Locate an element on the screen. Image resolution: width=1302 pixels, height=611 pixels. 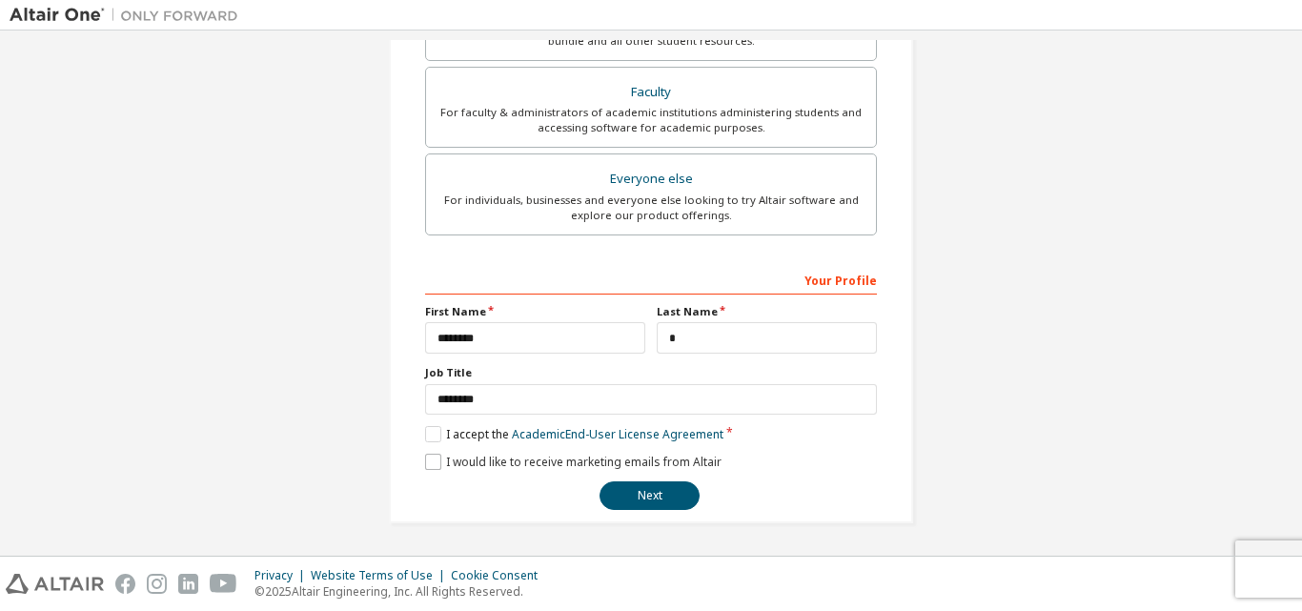
div: For faculty & administrators of academic institutions administering students and accessing softwa... is located at coordinates (651, 120).